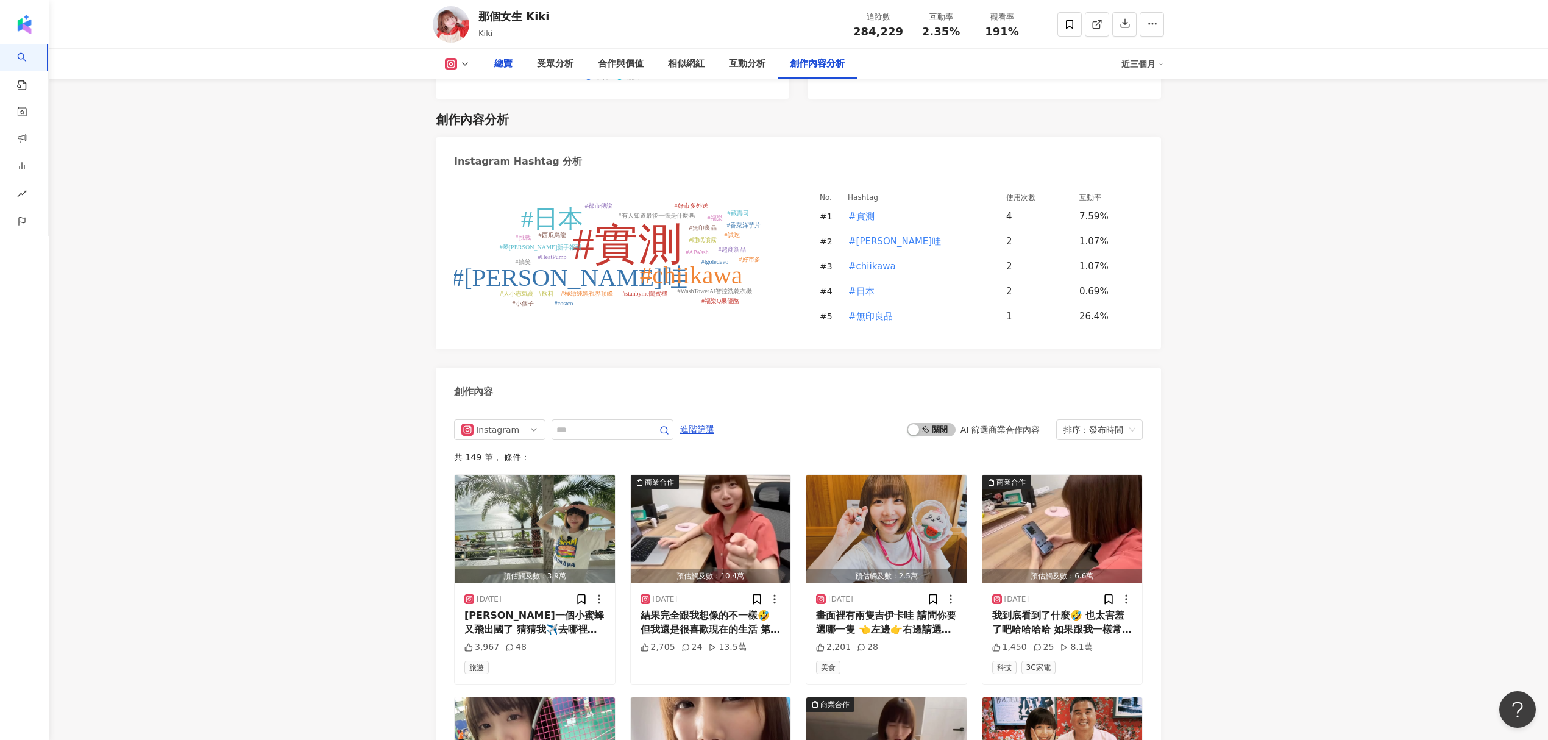  Describe the element at coordinates (823, 197) in the screenshot. I see `th: No.` at that location.